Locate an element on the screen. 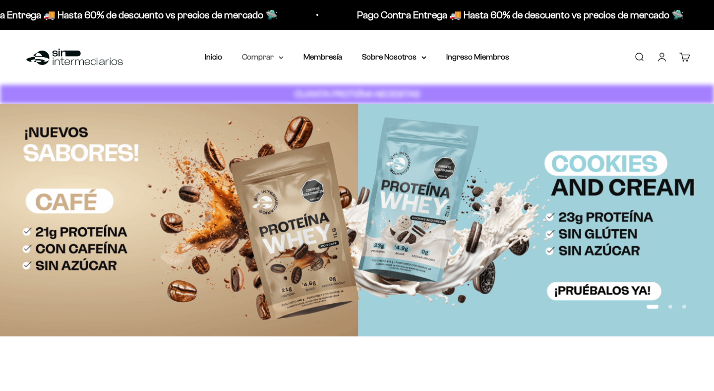  a: Membresía is located at coordinates (323, 57).